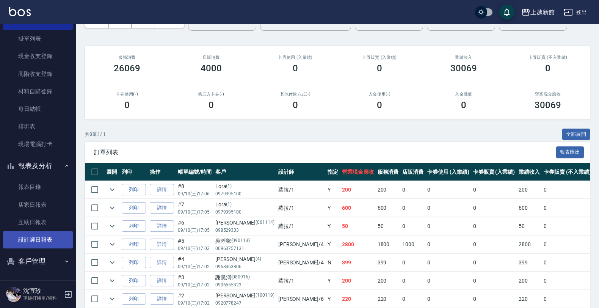 The image size is (599, 308). I want to click on img: Person, so click(14, 294).